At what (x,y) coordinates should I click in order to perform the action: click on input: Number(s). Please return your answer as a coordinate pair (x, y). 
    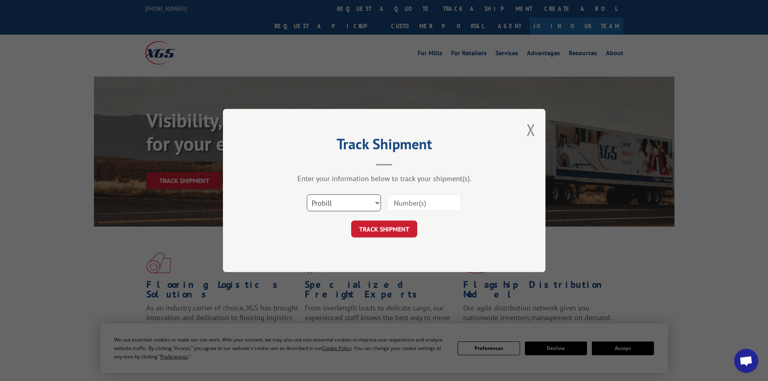
    Looking at the image, I should click on (424, 203).